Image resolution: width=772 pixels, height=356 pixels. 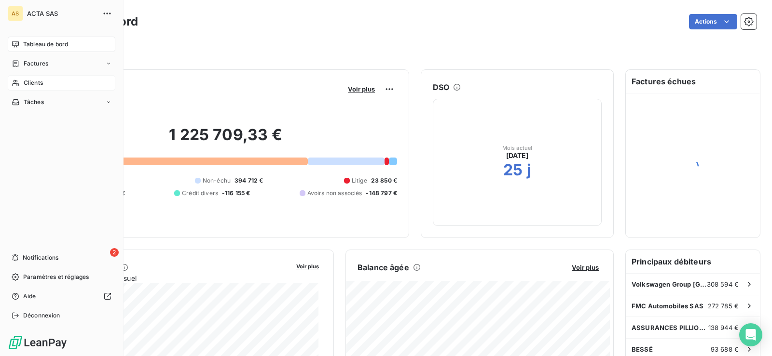 What do you see at coordinates (38, 343) in the screenshot?
I see `img: Logo LeanPay` at bounding box center [38, 343].